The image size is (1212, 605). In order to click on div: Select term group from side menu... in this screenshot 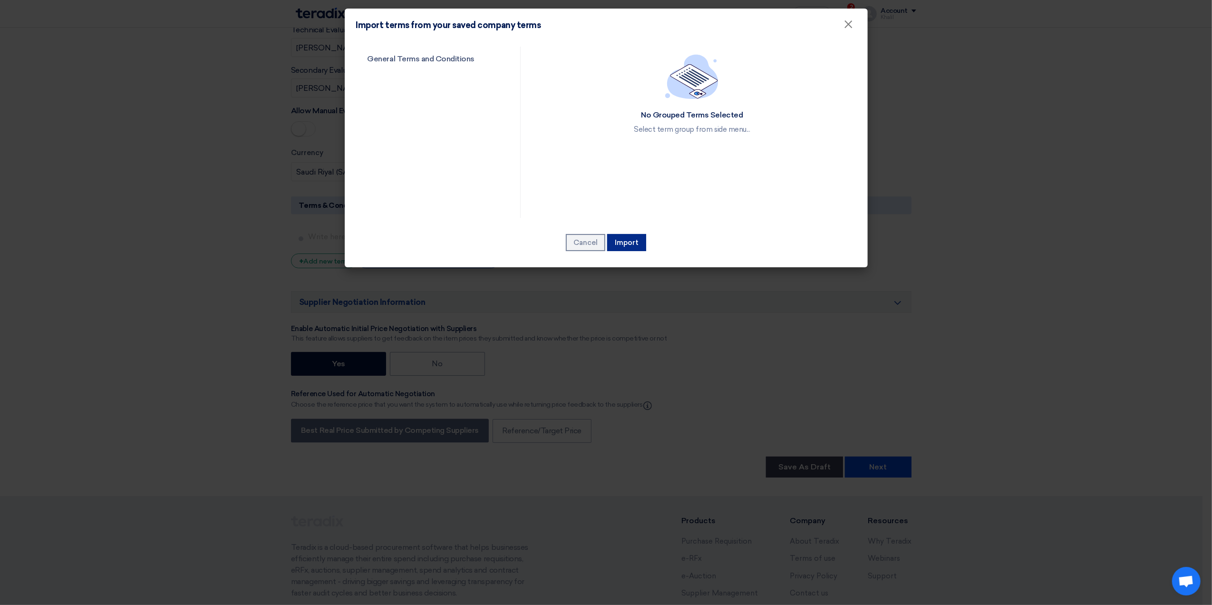, I will do `click(692, 129)`.